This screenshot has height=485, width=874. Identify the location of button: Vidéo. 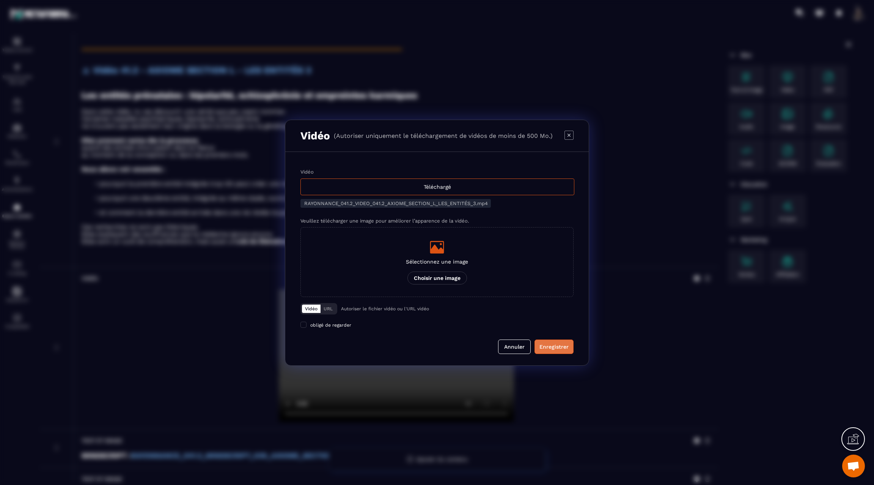
(311, 308).